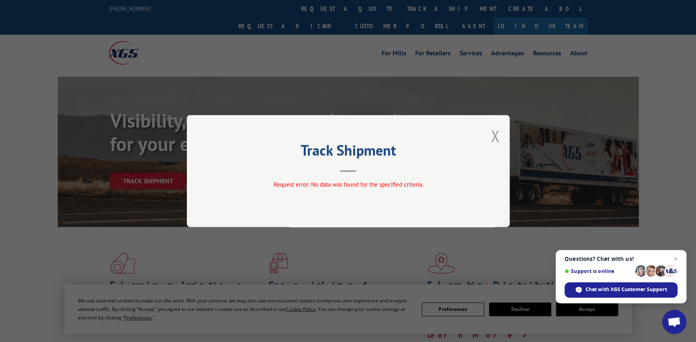 This screenshot has width=696, height=342. I want to click on span: Chat with XGS Customer Support, so click(626, 289).